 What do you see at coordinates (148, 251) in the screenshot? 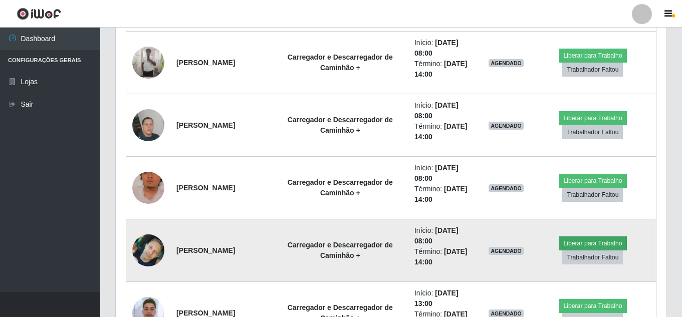
I see `img: 1754349763609.jpeg` at bounding box center [148, 251].